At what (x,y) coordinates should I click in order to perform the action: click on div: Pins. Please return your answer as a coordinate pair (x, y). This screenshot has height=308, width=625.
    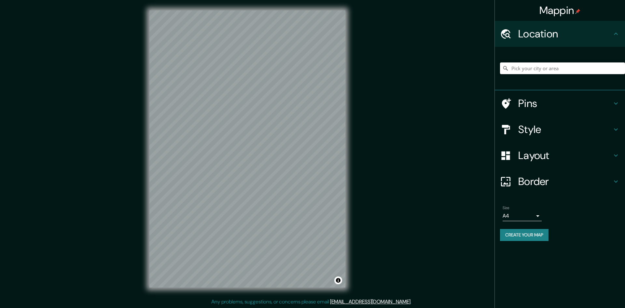
    Looking at the image, I should click on (560, 103).